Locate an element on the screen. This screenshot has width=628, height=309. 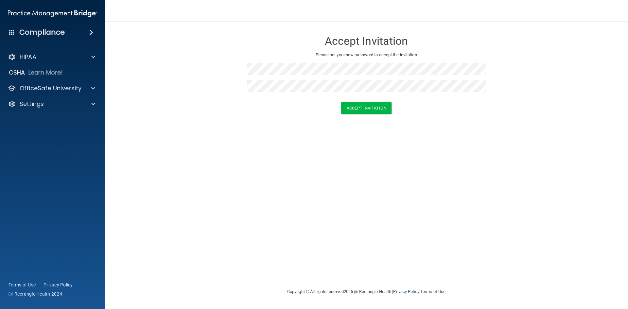
p: OSHA is located at coordinates (17, 73).